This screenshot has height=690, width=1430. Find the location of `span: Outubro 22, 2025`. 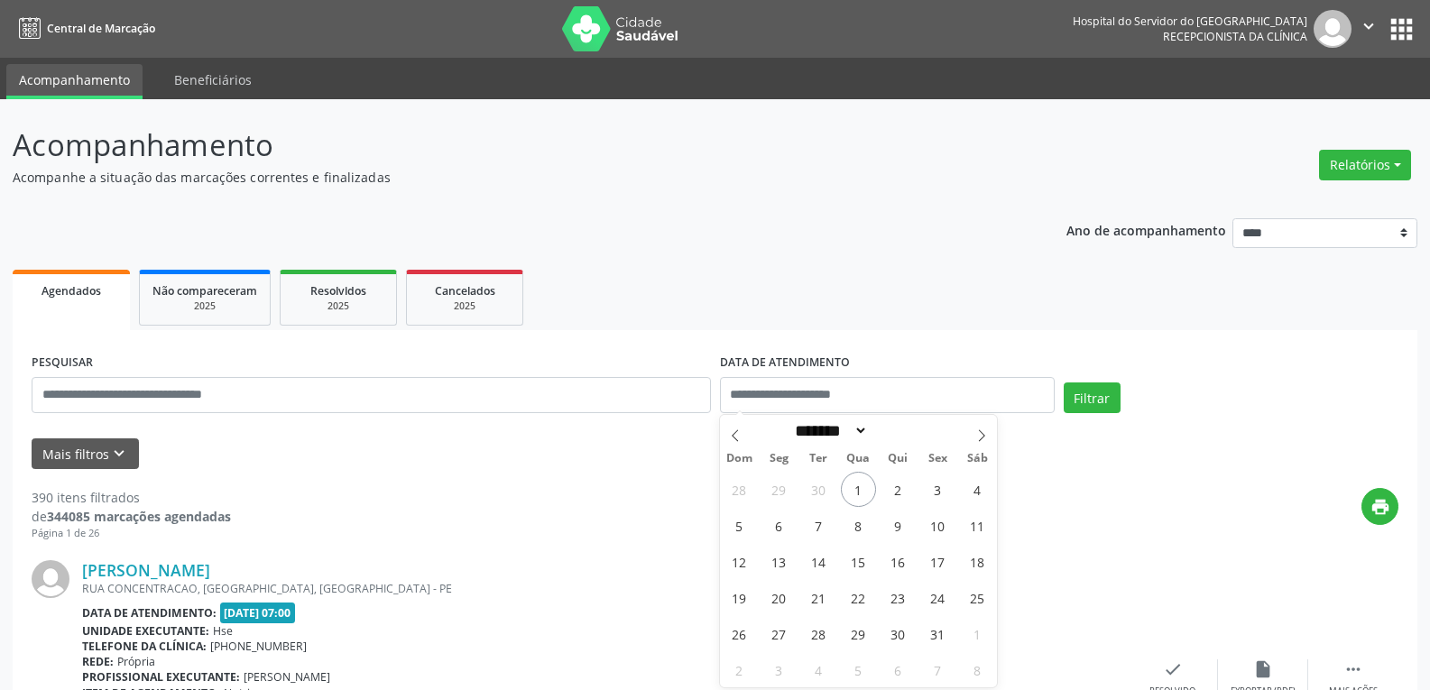

span: Outubro 22, 2025 is located at coordinates (858, 597).